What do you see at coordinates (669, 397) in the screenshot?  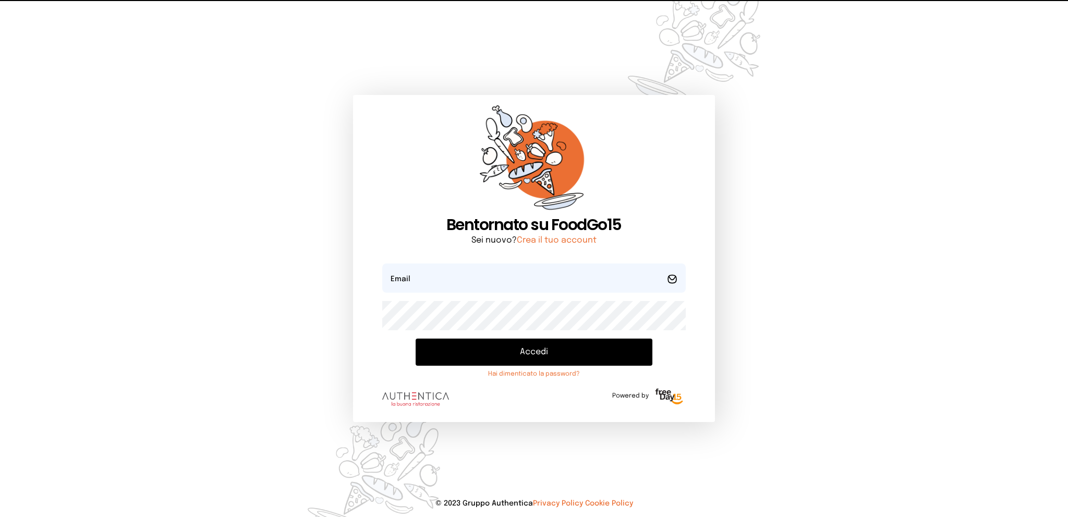 I see `img: logo-freeday.3e08031.png` at bounding box center [669, 397].